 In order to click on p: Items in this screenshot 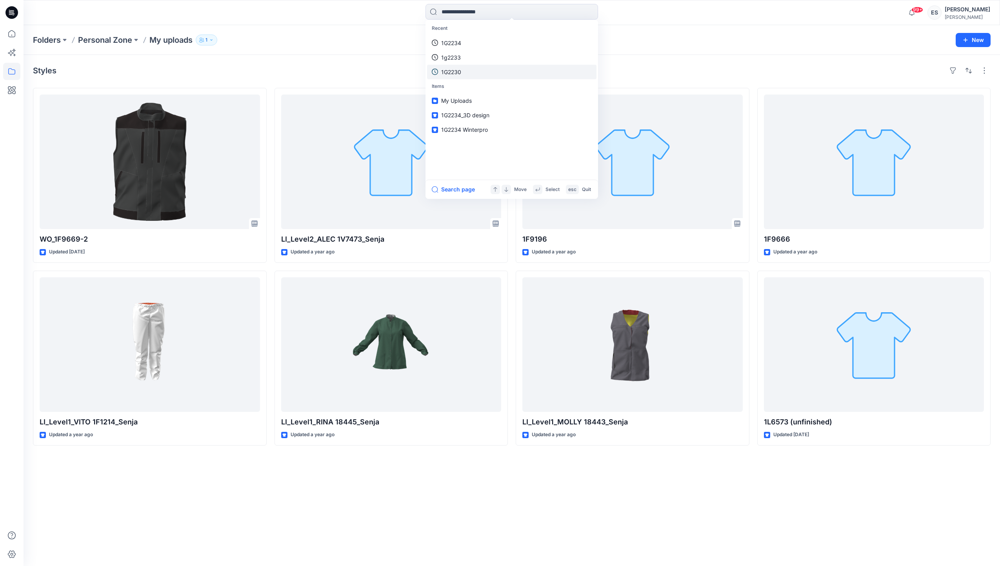, I will do `click(512, 86)`.